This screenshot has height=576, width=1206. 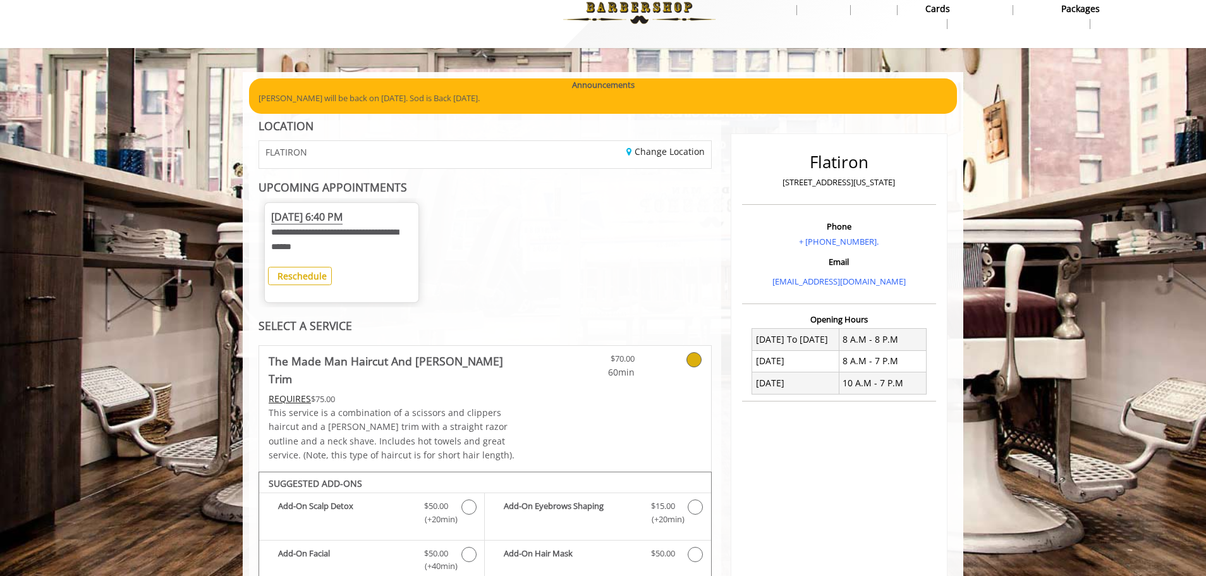 What do you see at coordinates (839, 162) in the screenshot?
I see `h2: Flatiron` at bounding box center [839, 162].